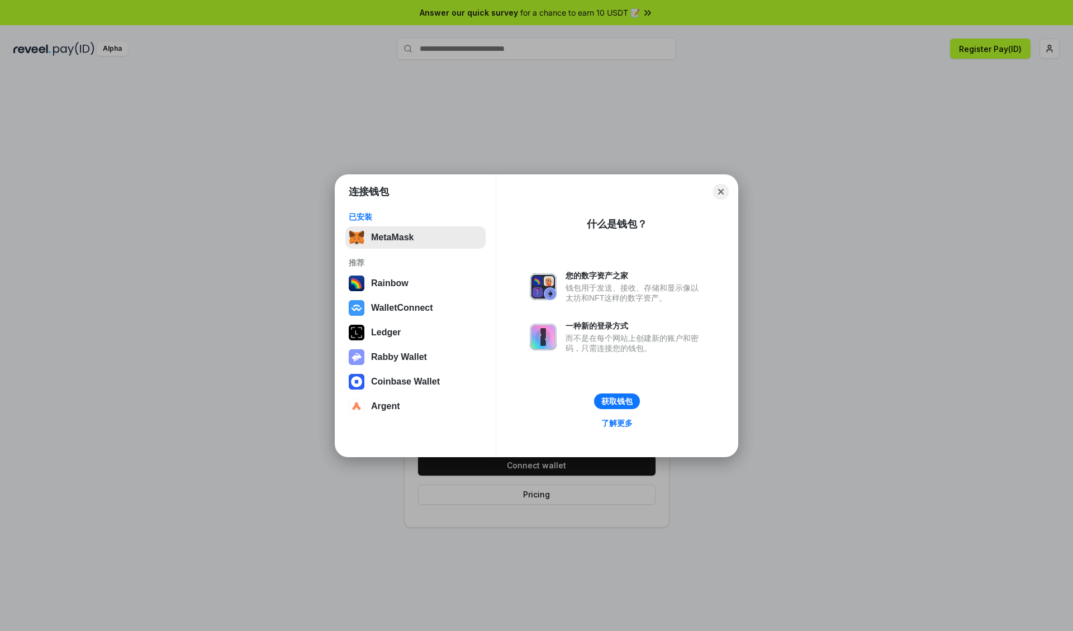 This screenshot has height=631, width=1073. Describe the element at coordinates (415, 263) in the screenshot. I see `div: 推荐` at that location.